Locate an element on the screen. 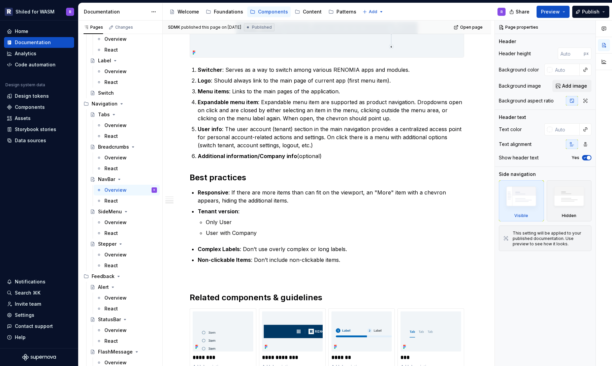 The image size is (612, 366). strong: Expandable menu item is located at coordinates (228, 102).